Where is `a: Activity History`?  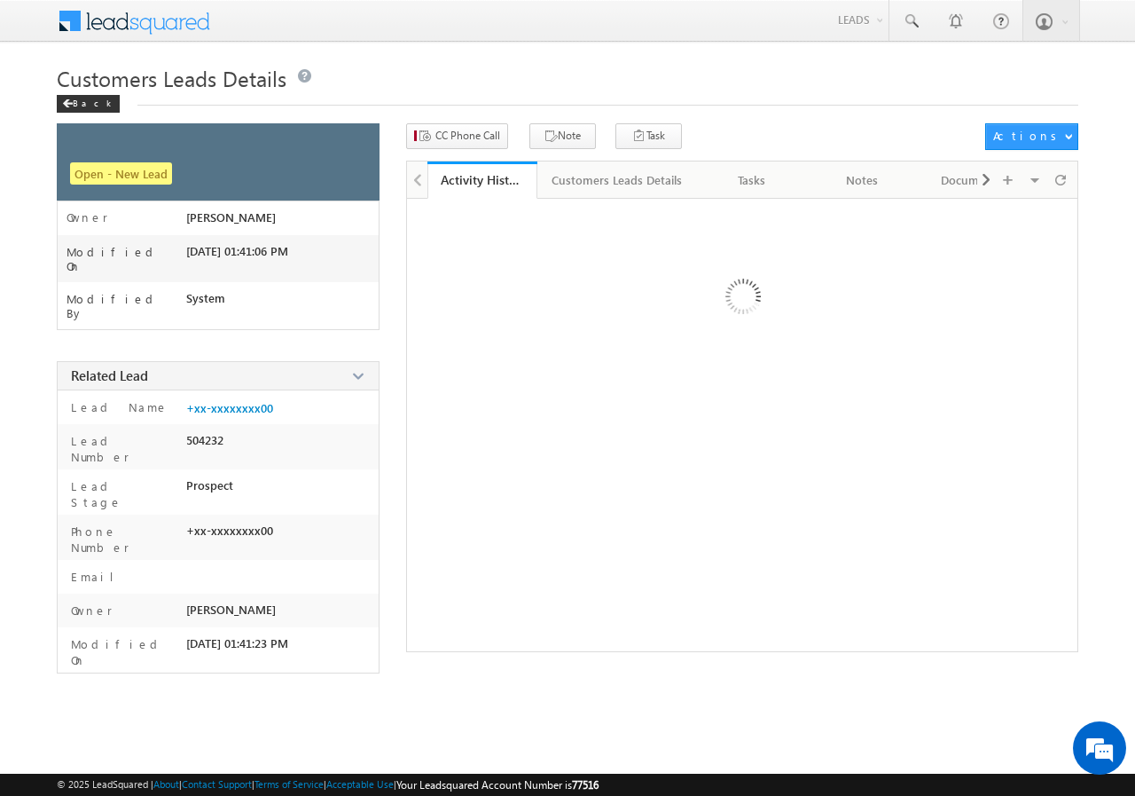 a: Activity History is located at coordinates (482, 180).